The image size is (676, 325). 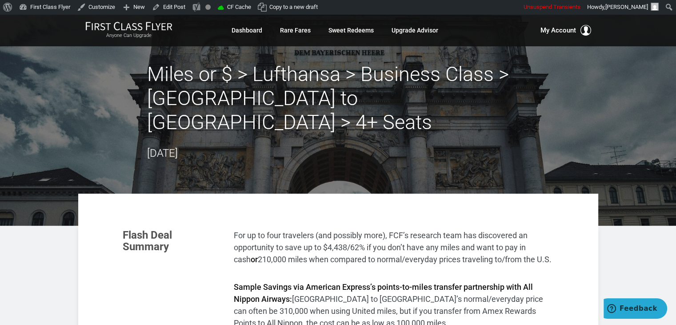 What do you see at coordinates (247, 30) in the screenshot?
I see `a: Dashboard` at bounding box center [247, 30].